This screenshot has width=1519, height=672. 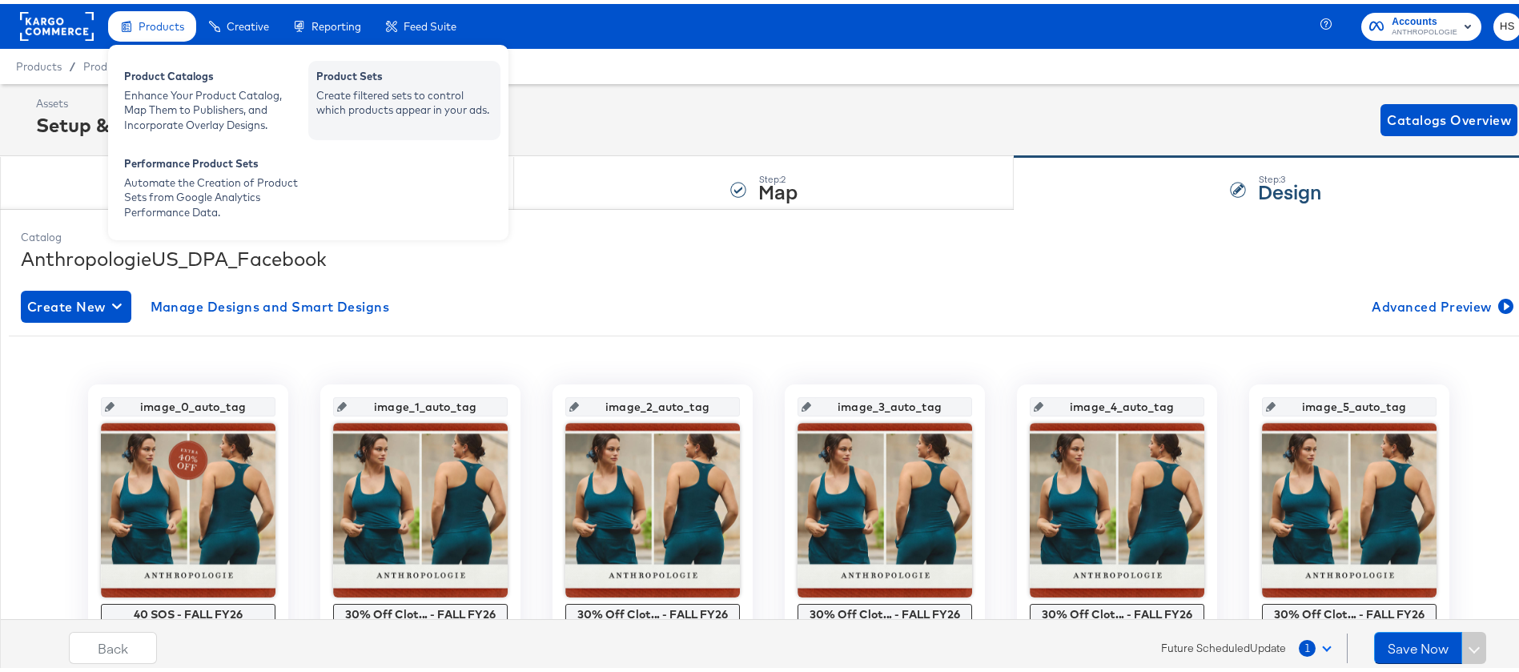 I want to click on strong: Design, so click(x=1289, y=187).